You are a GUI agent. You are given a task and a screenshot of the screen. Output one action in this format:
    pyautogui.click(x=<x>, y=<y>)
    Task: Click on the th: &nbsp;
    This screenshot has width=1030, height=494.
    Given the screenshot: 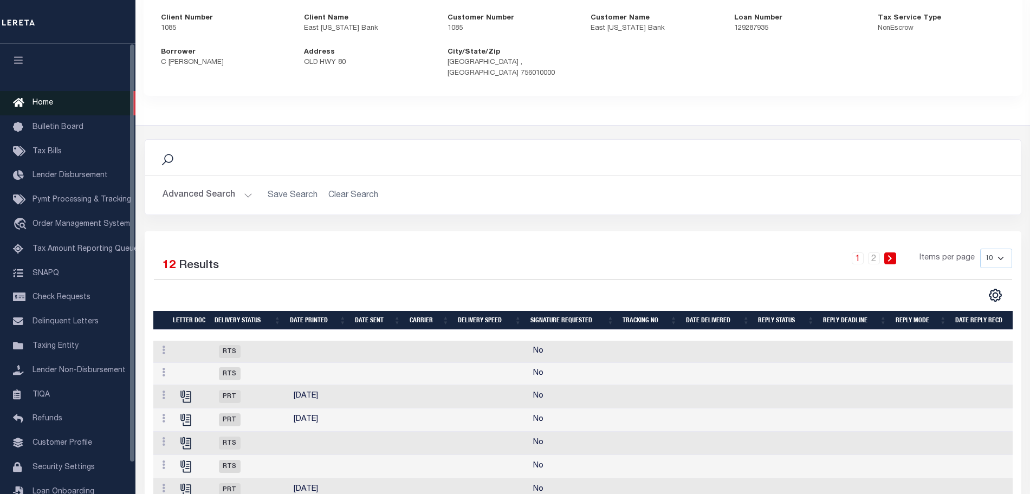 What is the action you would take?
    pyautogui.click(x=161, y=320)
    